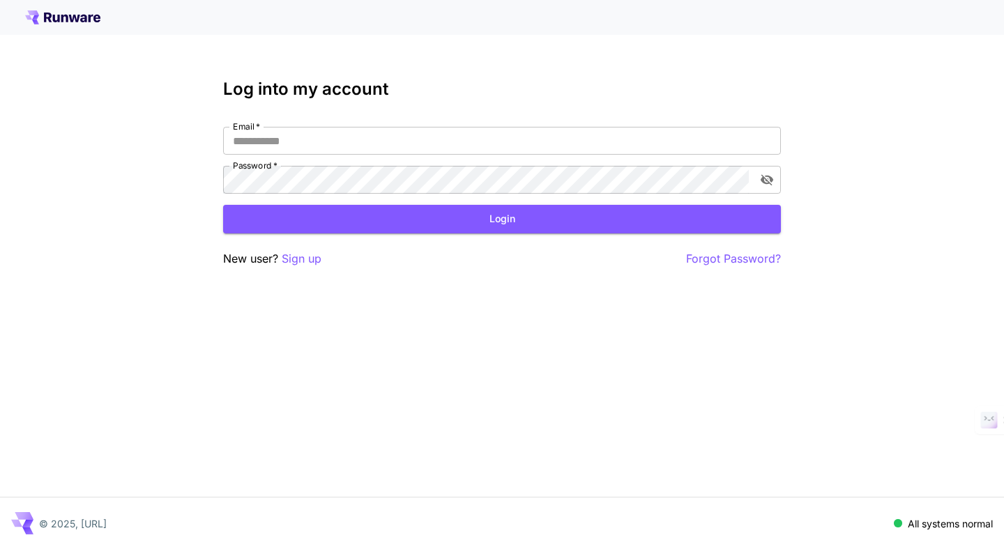 Image resolution: width=1004 pixels, height=549 pixels. What do you see at coordinates (502, 219) in the screenshot?
I see `button: Login` at bounding box center [502, 219].